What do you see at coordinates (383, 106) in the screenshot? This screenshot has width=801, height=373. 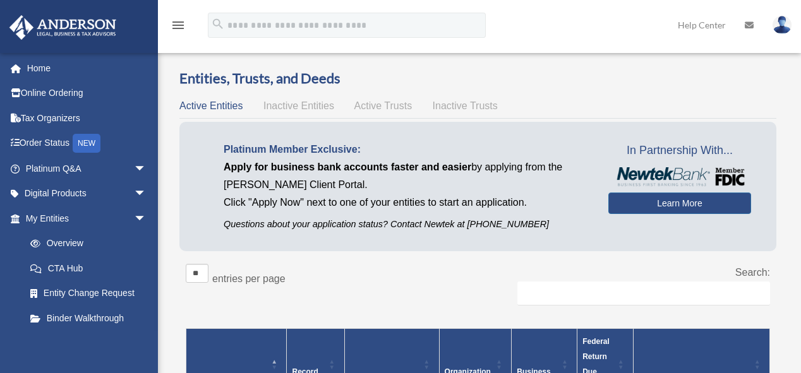 I see `span: Active Trusts` at bounding box center [383, 106].